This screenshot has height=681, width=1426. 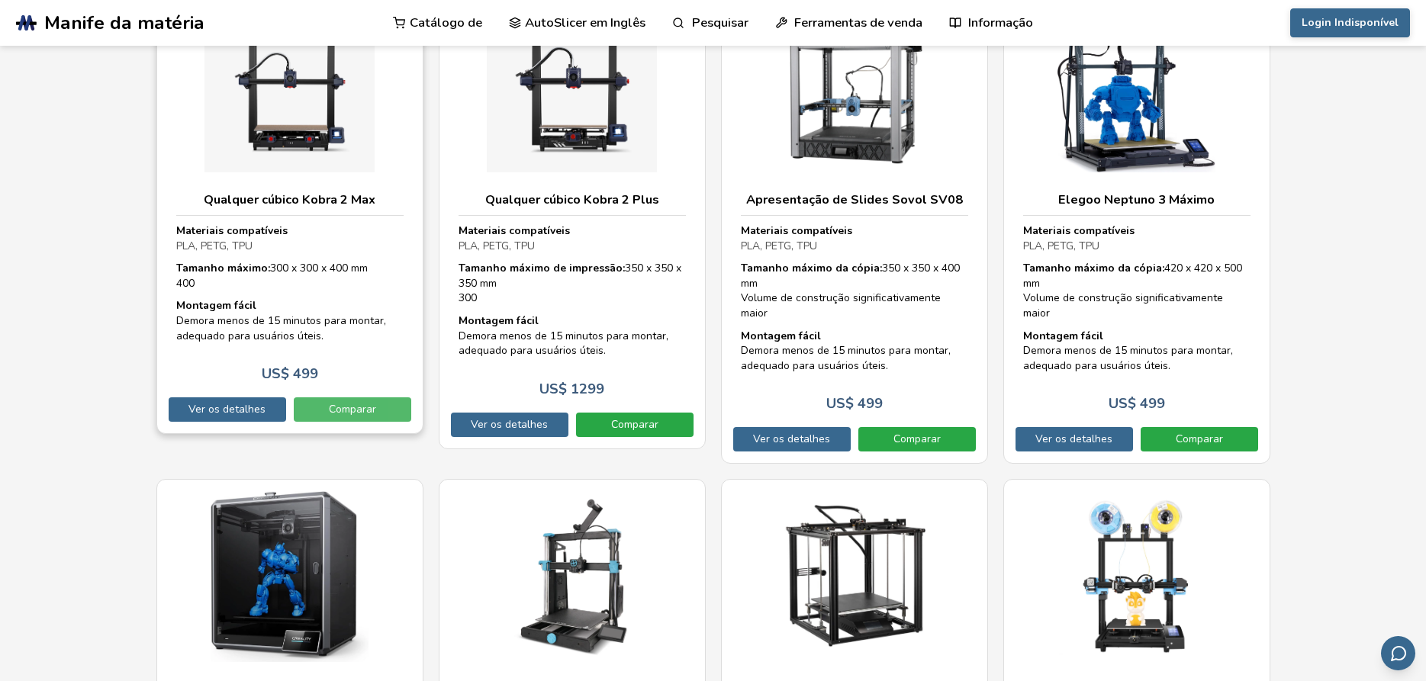 I want to click on h3: Qualquer cúbico Kobra 2 Plus, so click(x=572, y=200).